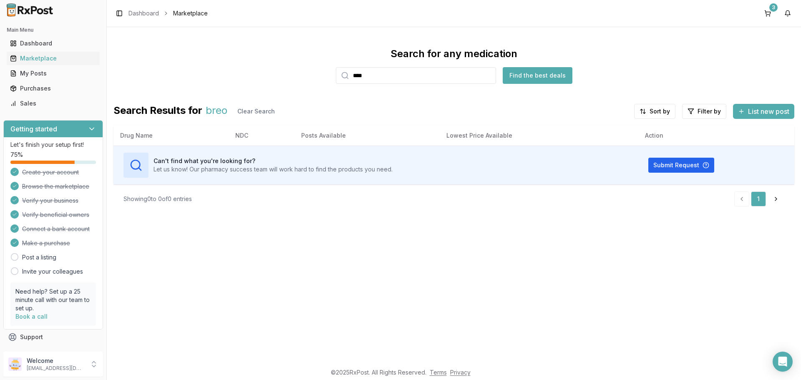 This screenshot has height=380, width=801. Describe the element at coordinates (273, 169) in the screenshot. I see `p: Let us know! Our pharmacy success team will work hard to find the products you need.` at that location.